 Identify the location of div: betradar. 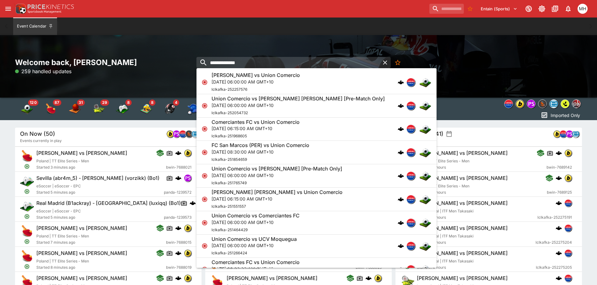
(195, 134).